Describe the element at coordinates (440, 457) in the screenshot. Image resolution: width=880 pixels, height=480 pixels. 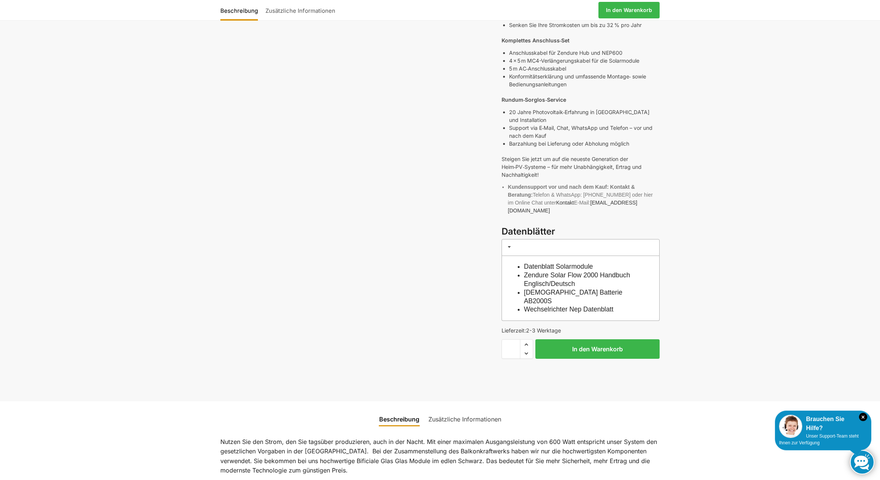
I see `p: Nutzen Sie den Strom, den Sie tagsüber produzieren, auch in der Nacht. Mit einer maximalen Ausgan...` at that location.